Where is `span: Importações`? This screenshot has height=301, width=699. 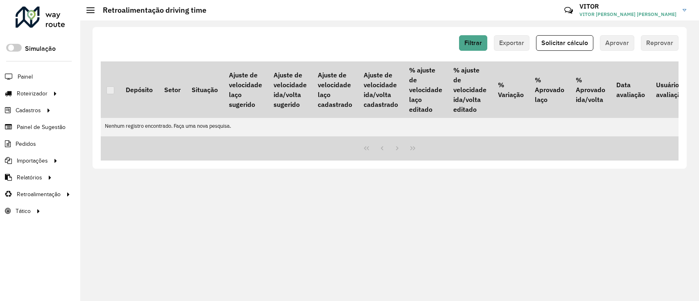 span: Importações is located at coordinates (32, 161).